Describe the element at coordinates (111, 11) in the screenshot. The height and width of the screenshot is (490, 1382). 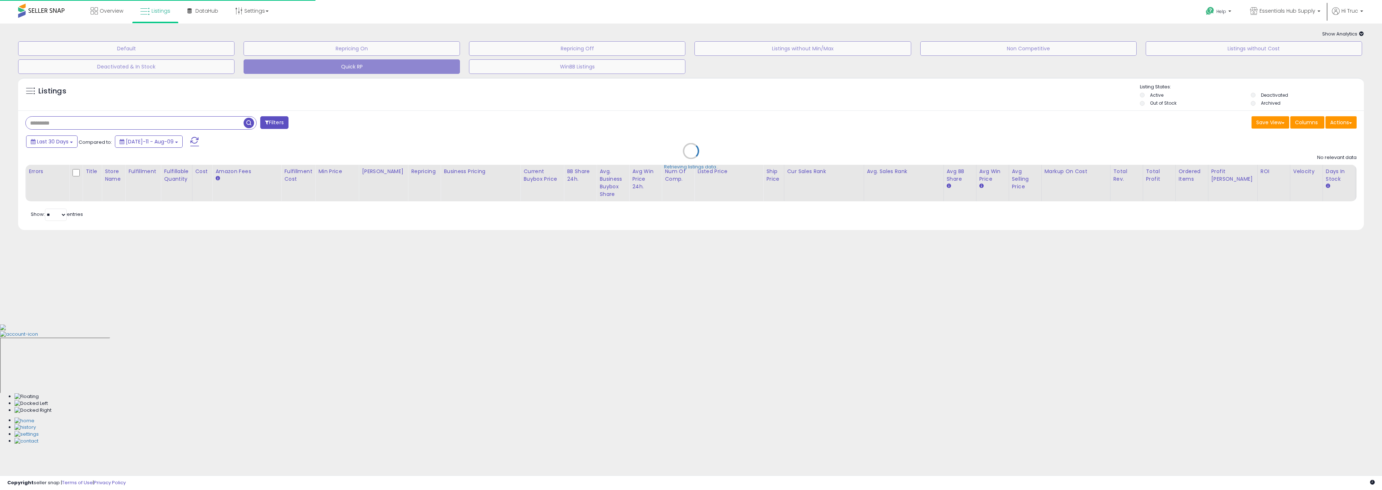
I see `span: Overview` at that location.